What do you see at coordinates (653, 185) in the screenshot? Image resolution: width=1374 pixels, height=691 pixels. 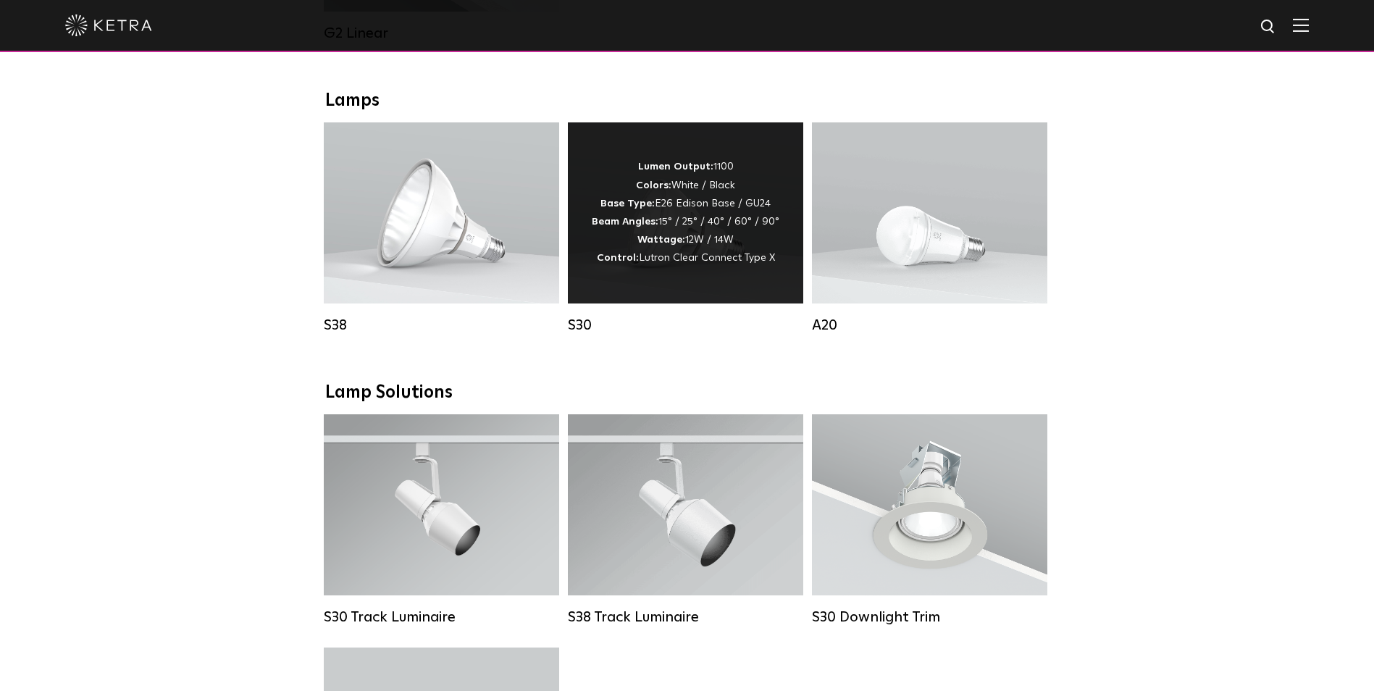 I see `strong: Colors:` at bounding box center [653, 185].